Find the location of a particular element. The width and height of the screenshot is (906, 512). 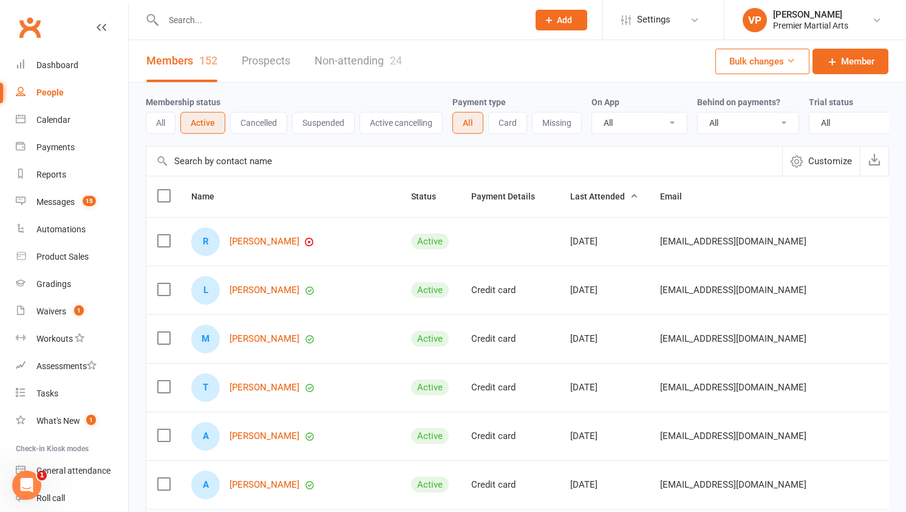

a: People is located at coordinates (72, 92).